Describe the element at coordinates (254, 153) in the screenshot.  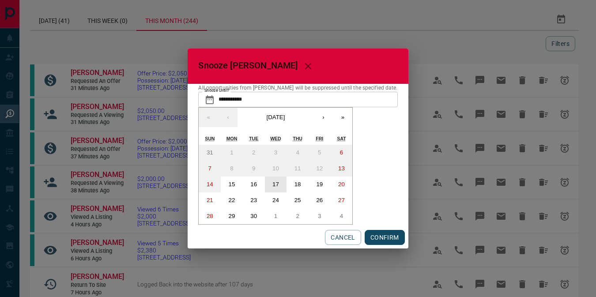
I see `button: September 2, 2025` at that location.